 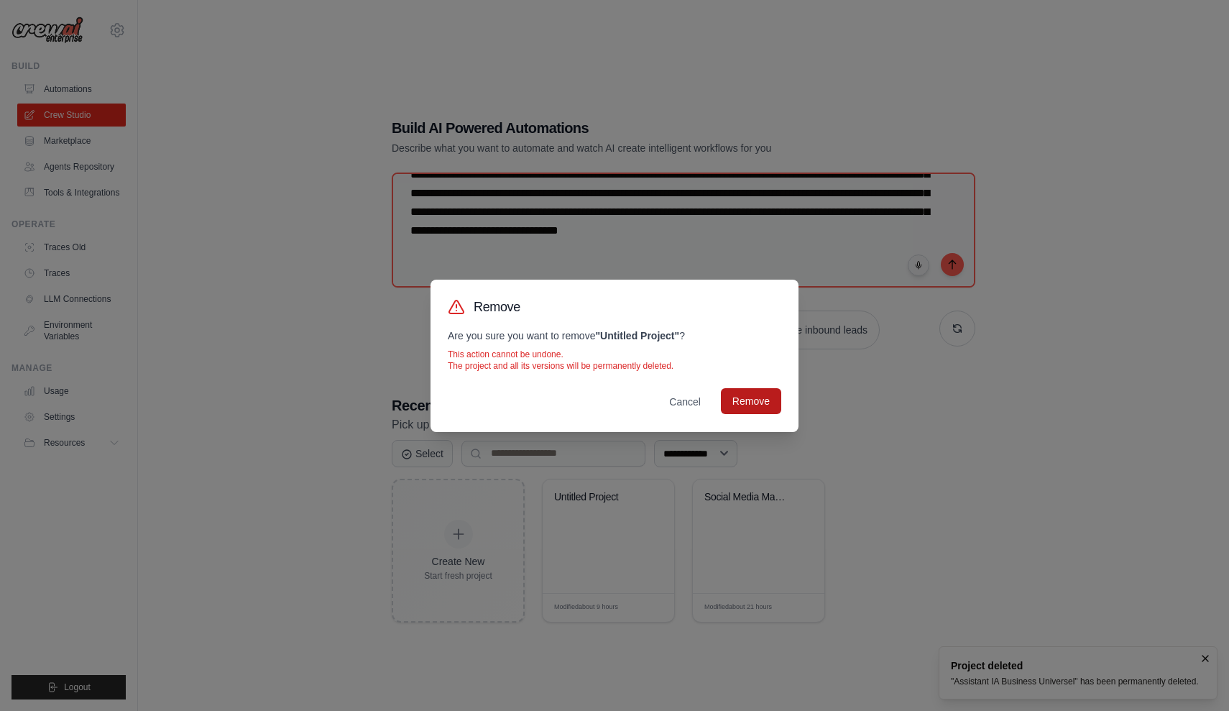 I want to click on p: The project and all its versions will be permanently deleted., so click(x=615, y=366).